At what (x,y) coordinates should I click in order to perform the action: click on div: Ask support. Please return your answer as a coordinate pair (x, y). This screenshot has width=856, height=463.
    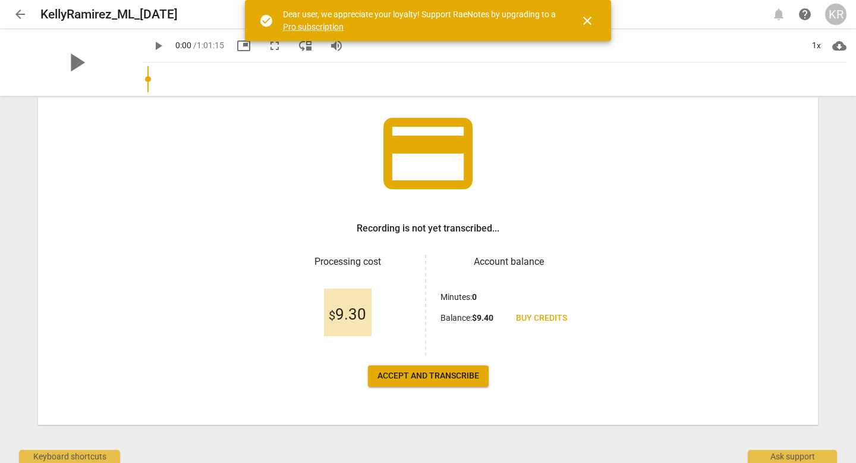
    Looking at the image, I should click on (793, 456).